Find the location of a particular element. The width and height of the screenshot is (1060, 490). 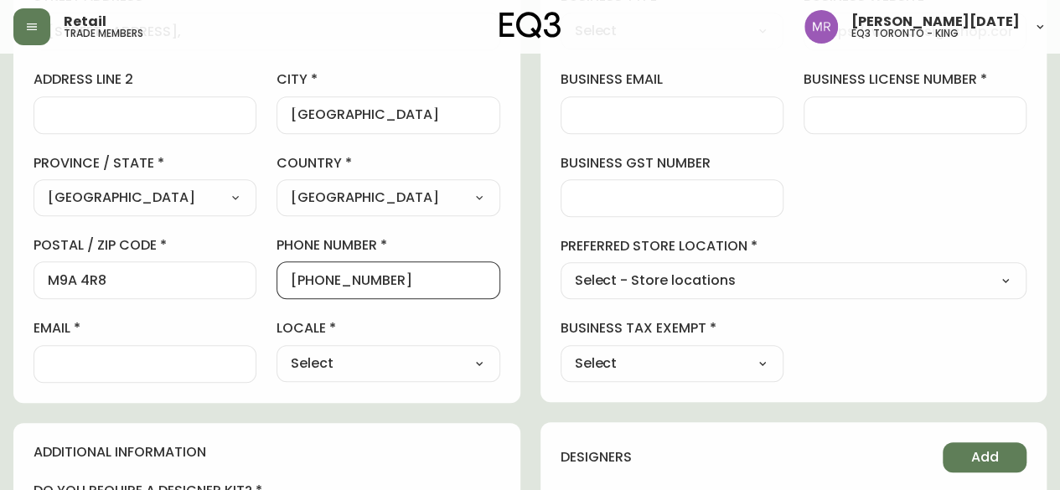

h4: designers is located at coordinates (596, 458).